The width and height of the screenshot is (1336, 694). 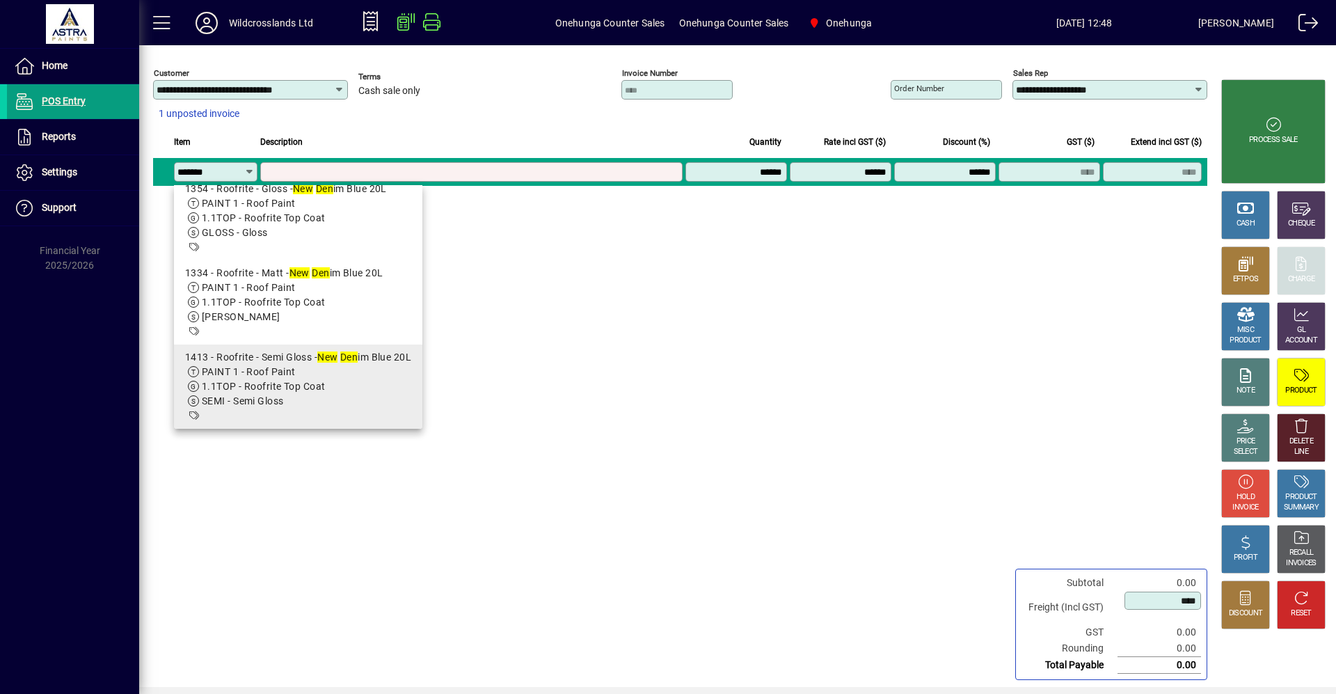 What do you see at coordinates (389, 91) in the screenshot?
I see `span: Cash sale only` at bounding box center [389, 91].